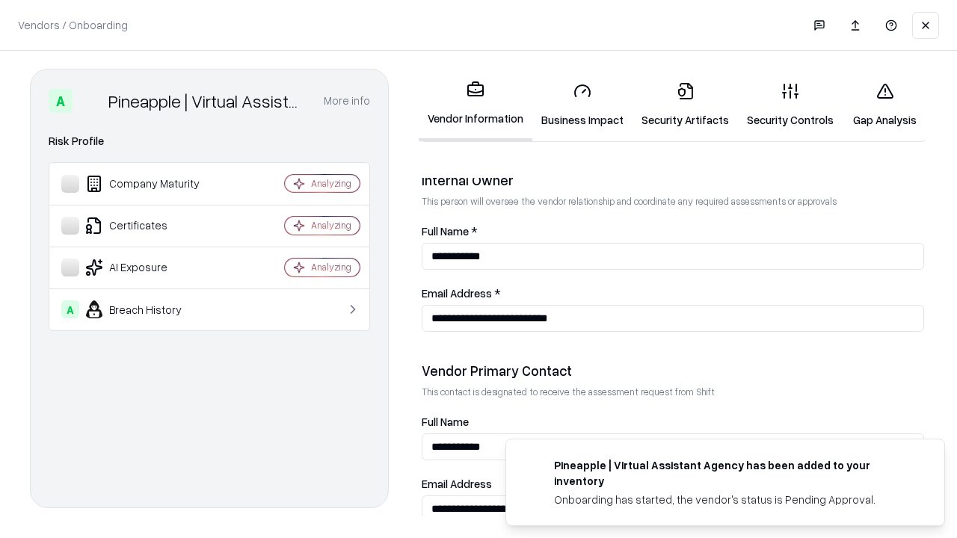 This screenshot has width=957, height=538. What do you see at coordinates (791, 105) in the screenshot?
I see `a: Security Controls` at bounding box center [791, 105].